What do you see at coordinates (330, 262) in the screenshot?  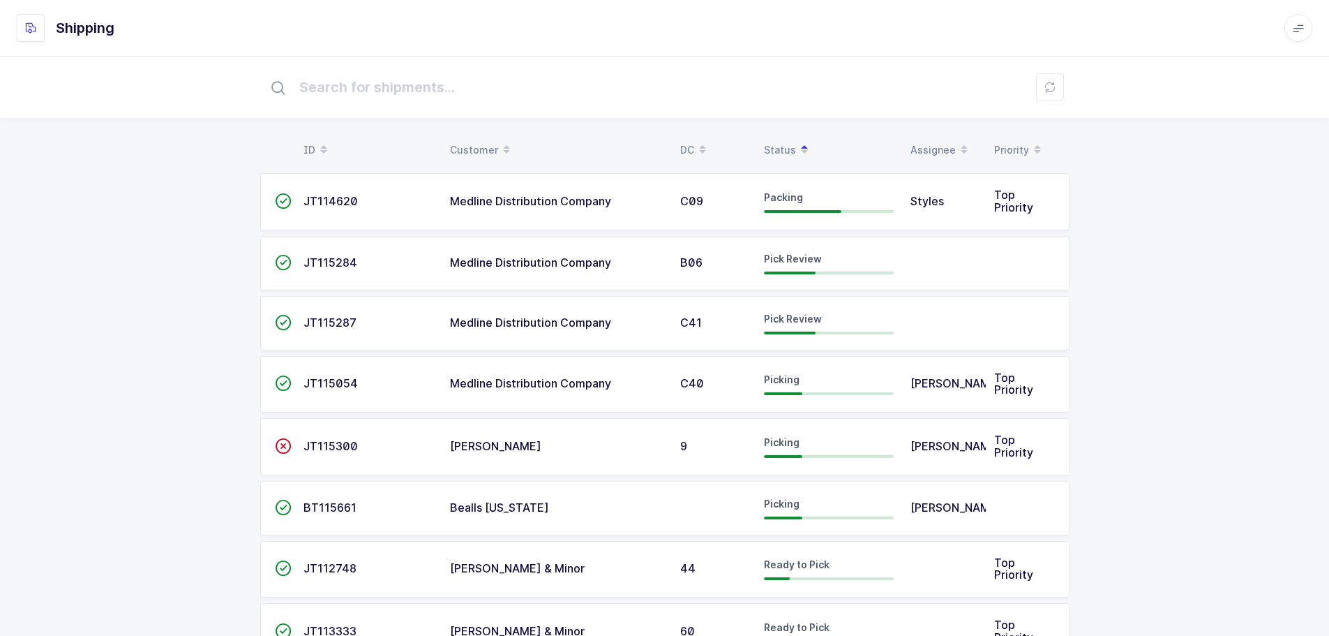 I see `span: JT115284` at bounding box center [330, 262].